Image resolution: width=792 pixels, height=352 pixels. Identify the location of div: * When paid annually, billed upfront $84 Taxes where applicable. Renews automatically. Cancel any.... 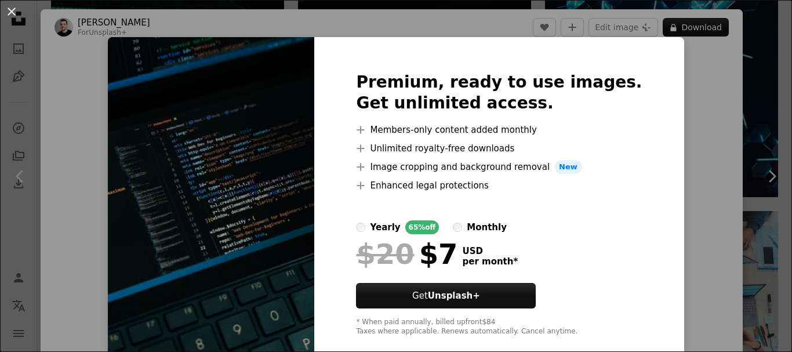
(499, 327).